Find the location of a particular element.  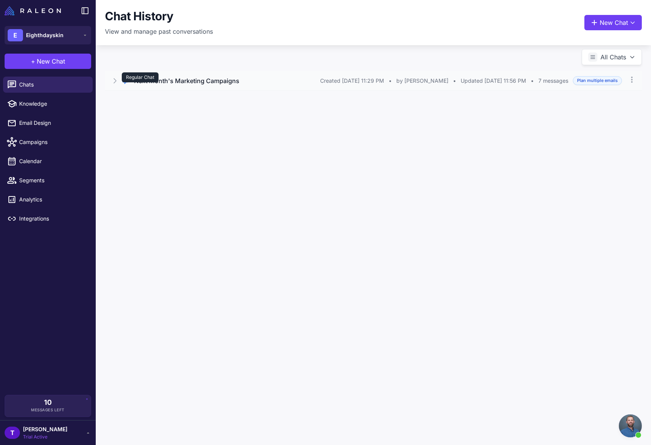

img: Raleon Logo is located at coordinates (33, 11).